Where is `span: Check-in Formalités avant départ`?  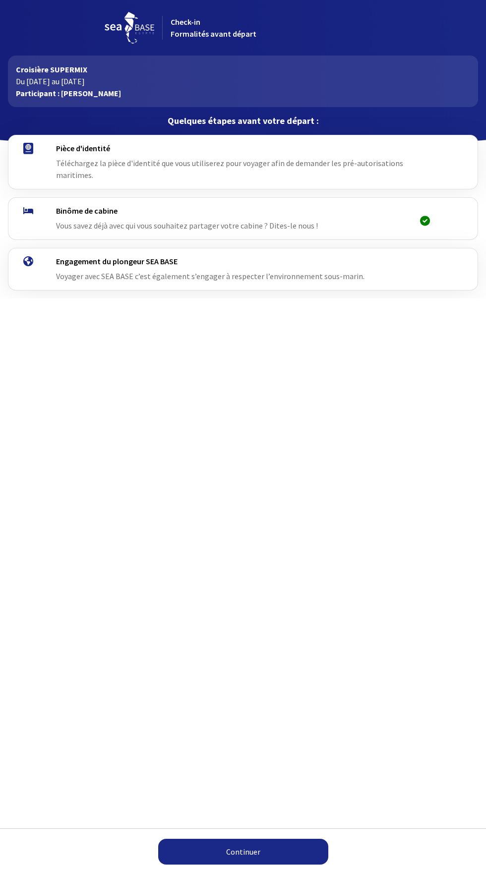 span: Check-in Formalités avant départ is located at coordinates (213, 28).